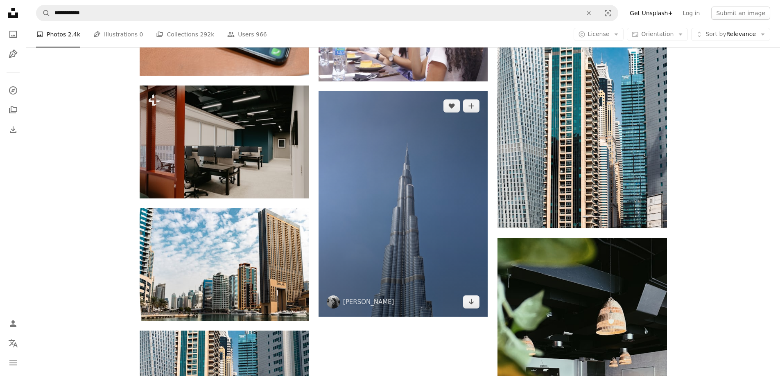 Image resolution: width=780 pixels, height=376 pixels. Describe the element at coordinates (471, 106) in the screenshot. I see `button: Add to Collection` at that location.